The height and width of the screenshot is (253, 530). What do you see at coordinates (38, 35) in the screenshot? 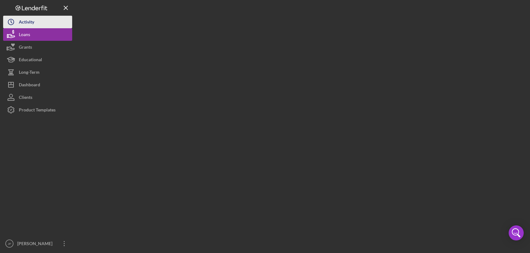
I see `a: Loans` at bounding box center [38, 35].